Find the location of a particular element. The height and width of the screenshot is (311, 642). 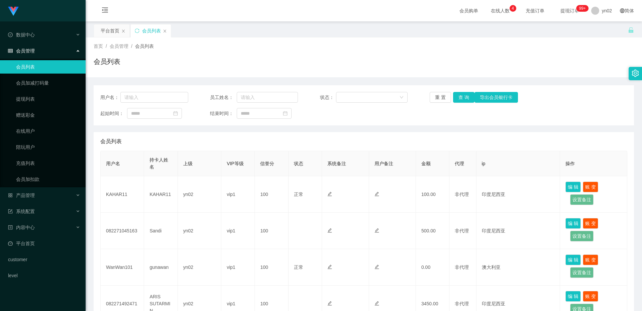

td: WanWan101 is located at coordinates (122, 267).